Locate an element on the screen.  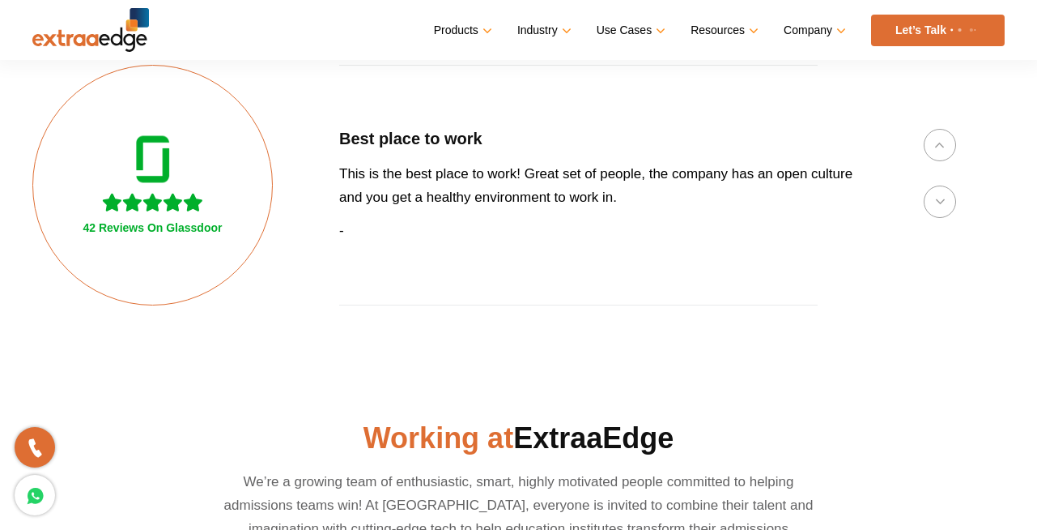
span: Working at is located at coordinates (438, 437).